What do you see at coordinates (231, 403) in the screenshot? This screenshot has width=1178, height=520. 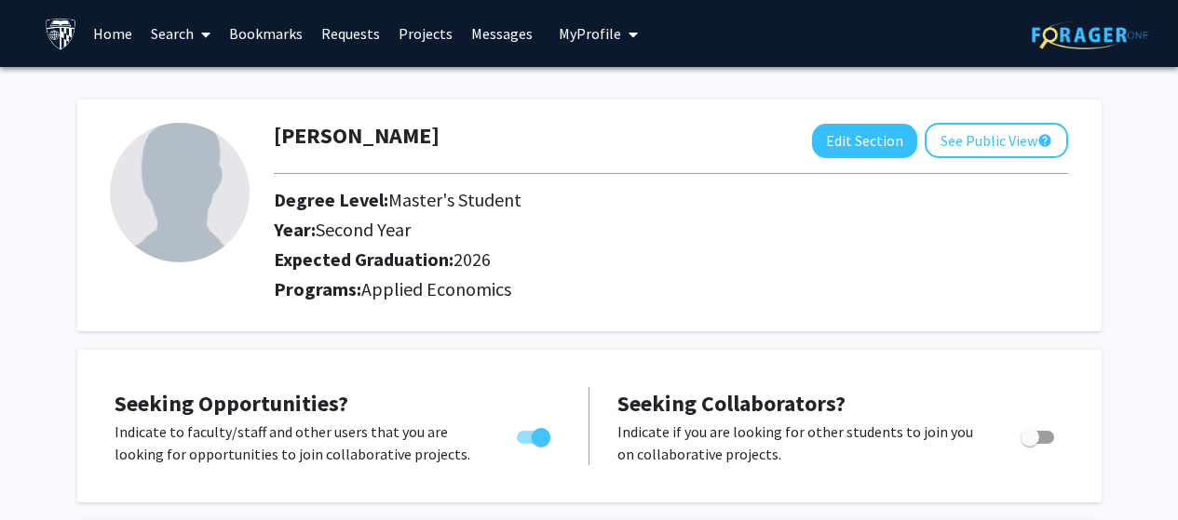 I see `span: Seeking Opportunities?` at bounding box center [231, 403].